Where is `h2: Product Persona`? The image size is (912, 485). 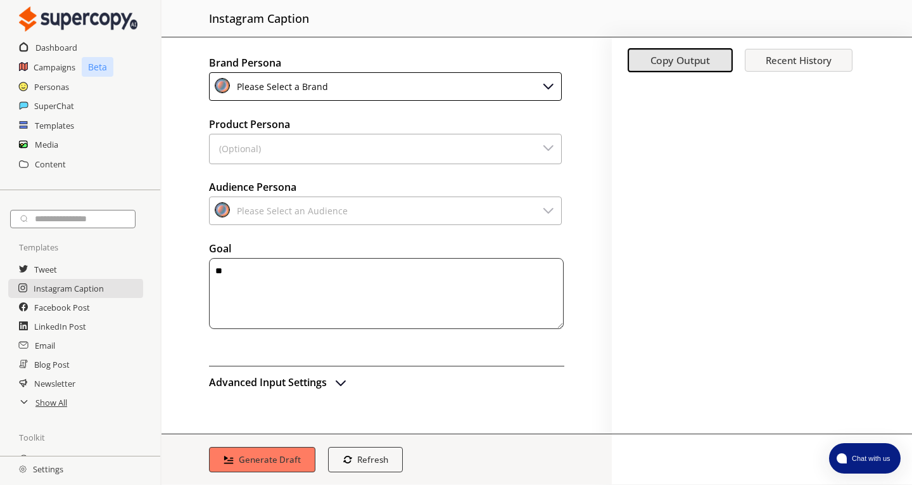
h2: Product Persona is located at coordinates (386, 124).